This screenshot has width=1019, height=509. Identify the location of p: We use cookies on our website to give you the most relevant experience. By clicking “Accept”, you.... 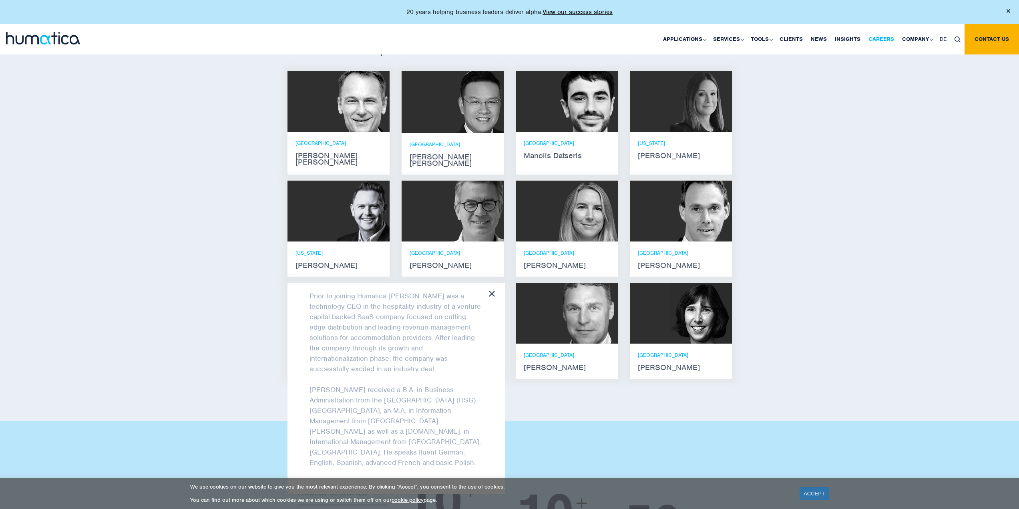
(489, 486).